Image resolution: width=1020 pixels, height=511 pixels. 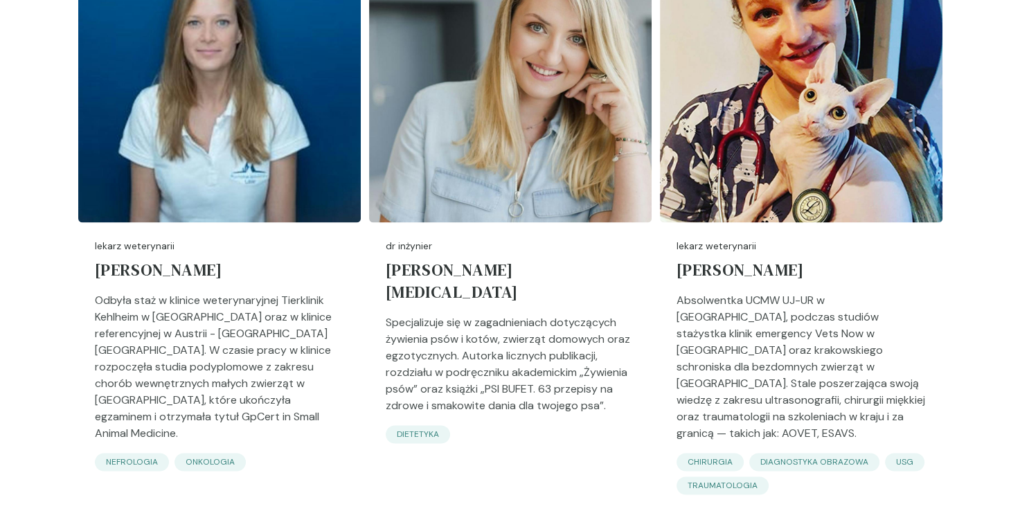 I want to click on p: chirurgia, so click(x=710, y=462).